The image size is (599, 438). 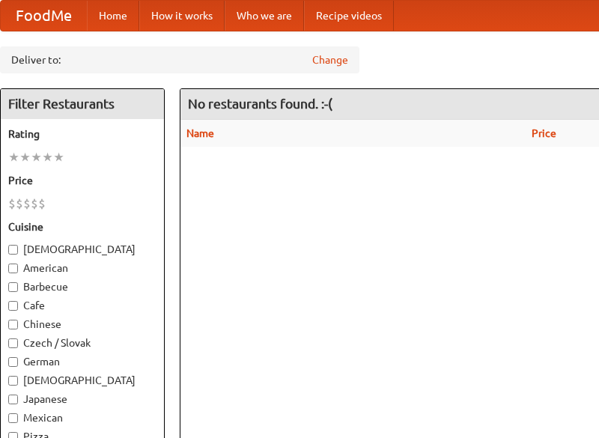 I want to click on h5: Cuisine, so click(x=82, y=227).